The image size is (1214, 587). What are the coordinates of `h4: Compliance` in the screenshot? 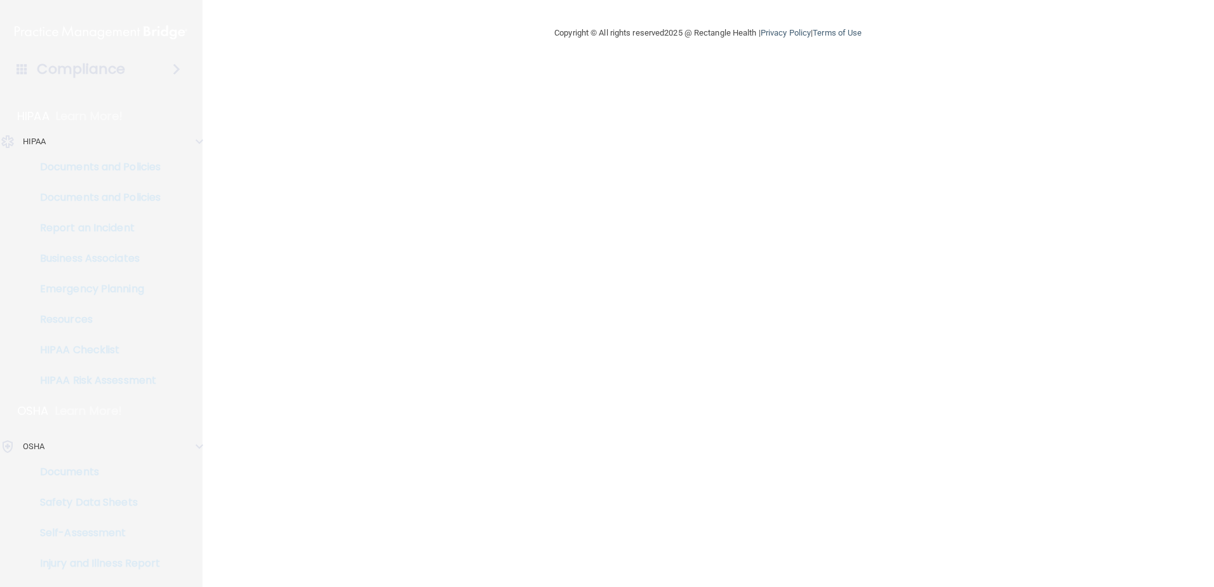 It's located at (81, 69).